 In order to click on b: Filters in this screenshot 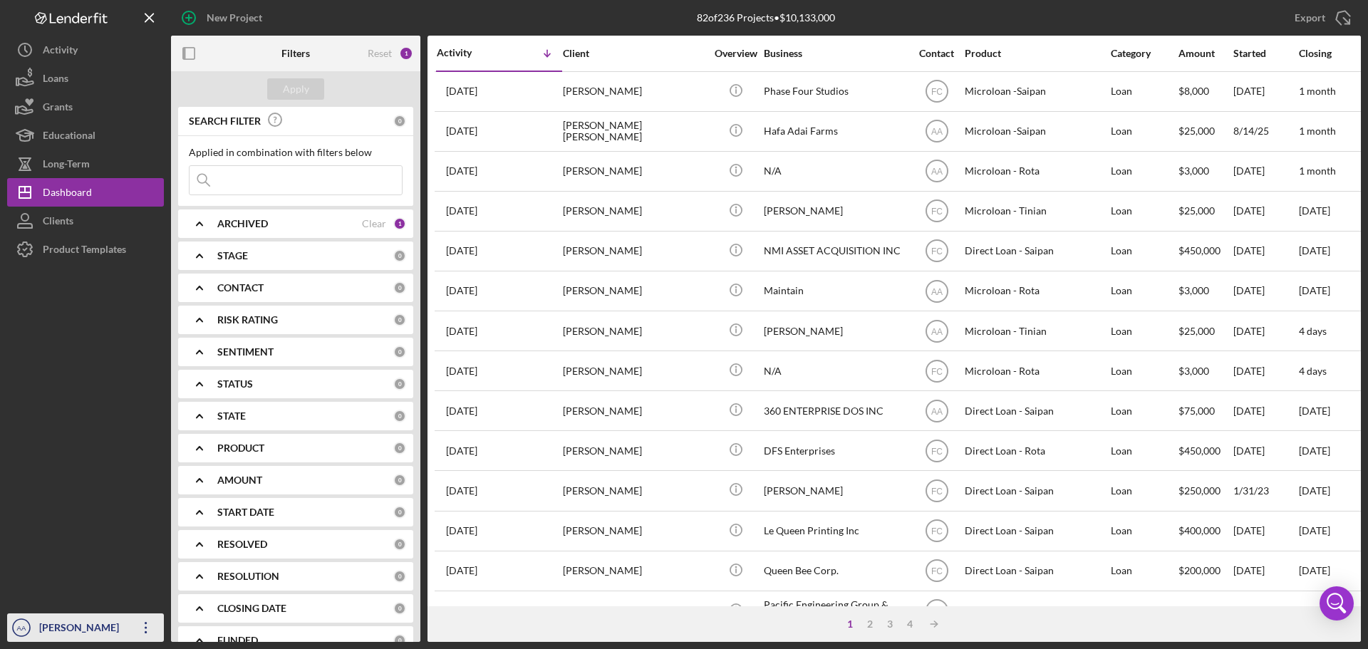, I will do `click(296, 53)`.